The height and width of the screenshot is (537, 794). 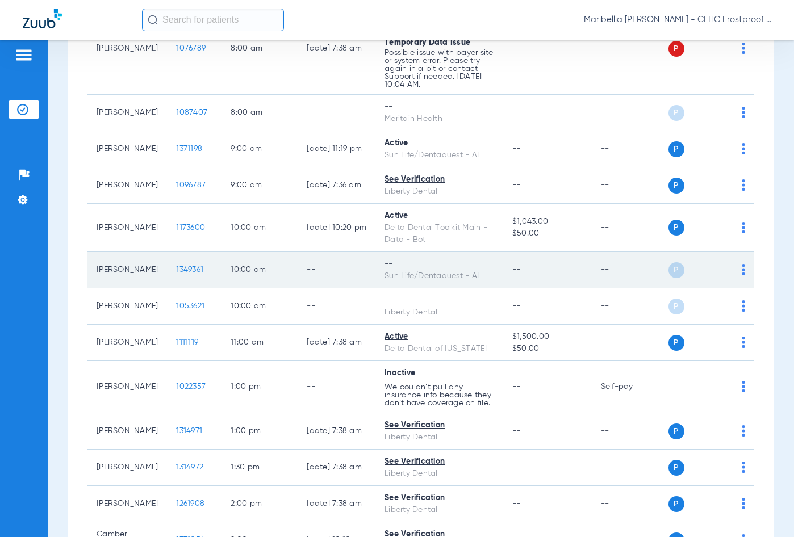 I want to click on td: Self-pay, so click(x=630, y=387).